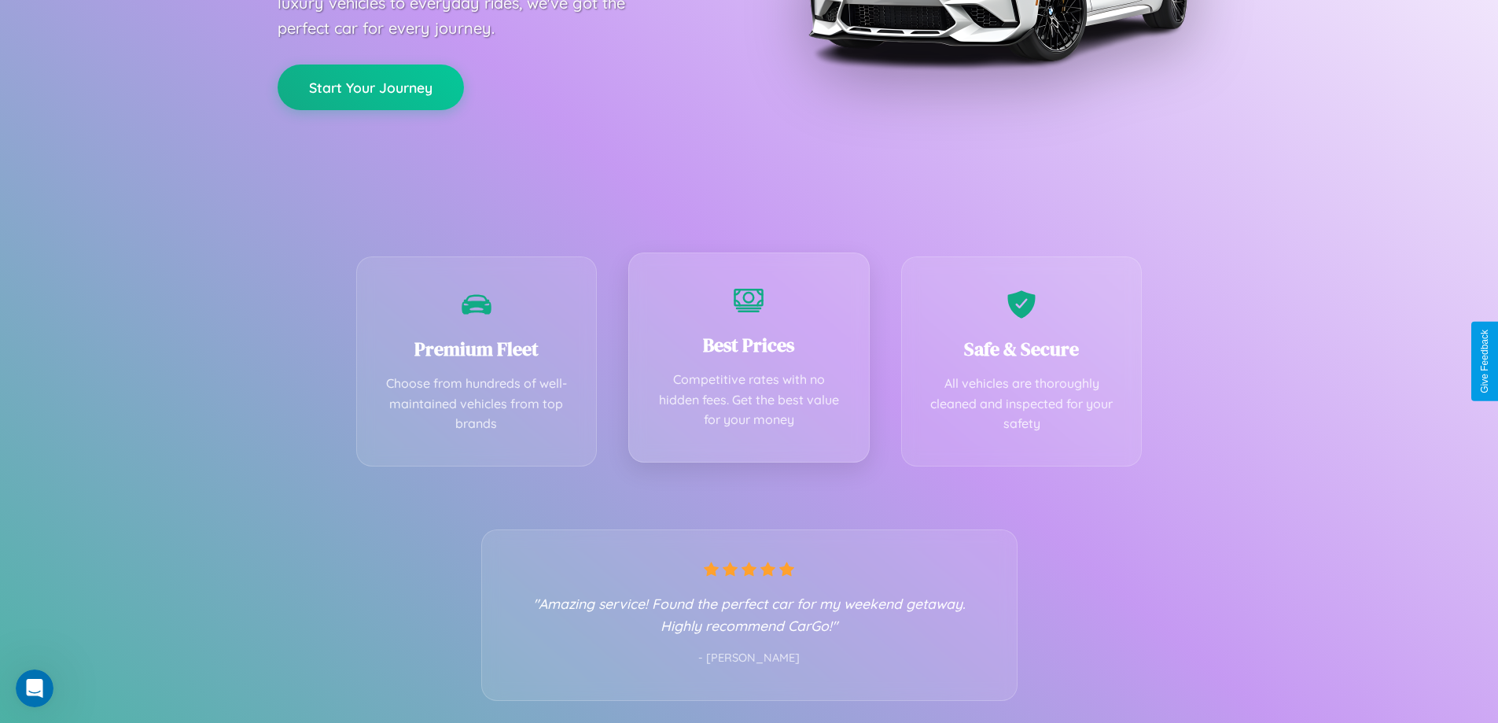  What do you see at coordinates (1021, 403) in the screenshot?
I see `p: All vehicles are thoroughly cleaned and inspected for your safety` at bounding box center [1021, 403].